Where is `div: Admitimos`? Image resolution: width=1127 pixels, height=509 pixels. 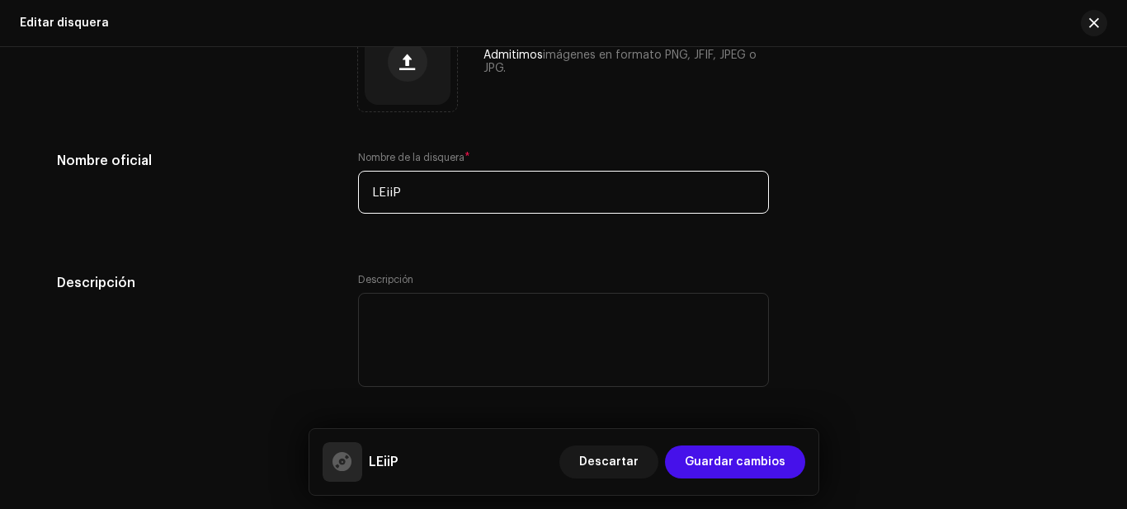 div: Admitimos is located at coordinates (626, 62).